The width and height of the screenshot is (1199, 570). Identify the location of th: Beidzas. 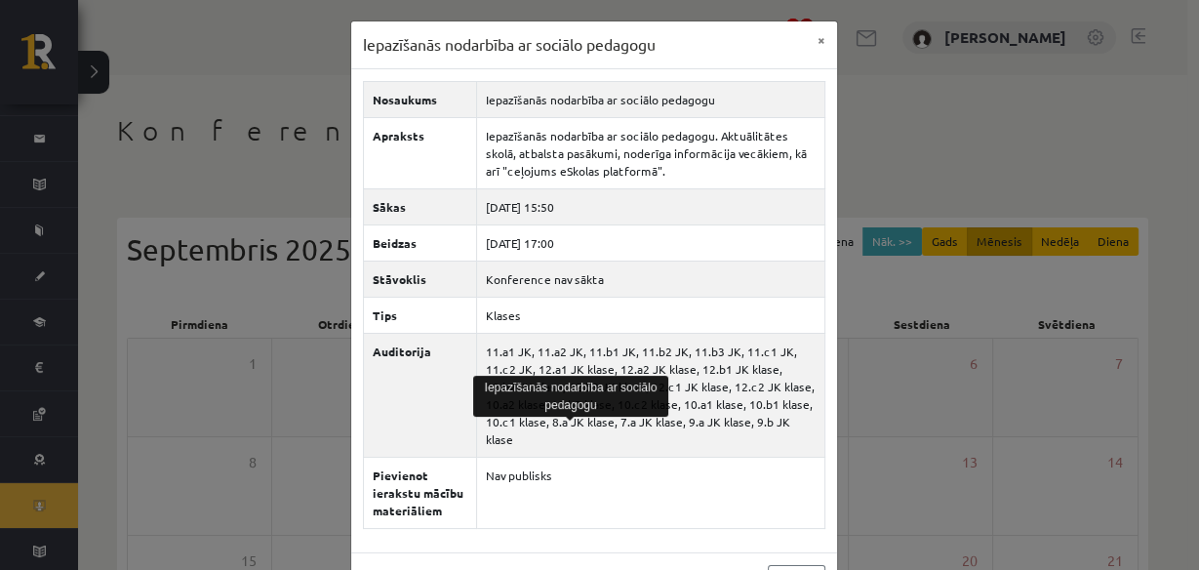
(419, 242).